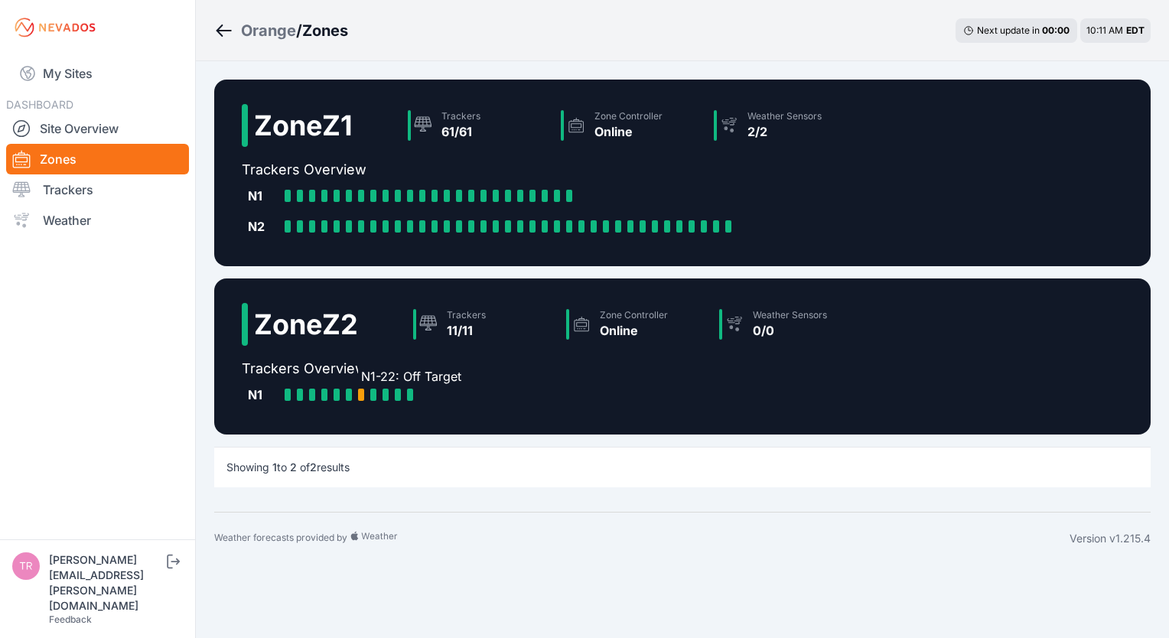 This screenshot has width=1169, height=638. Describe the element at coordinates (1105, 30) in the screenshot. I see `span: 10:11 AM` at that location.